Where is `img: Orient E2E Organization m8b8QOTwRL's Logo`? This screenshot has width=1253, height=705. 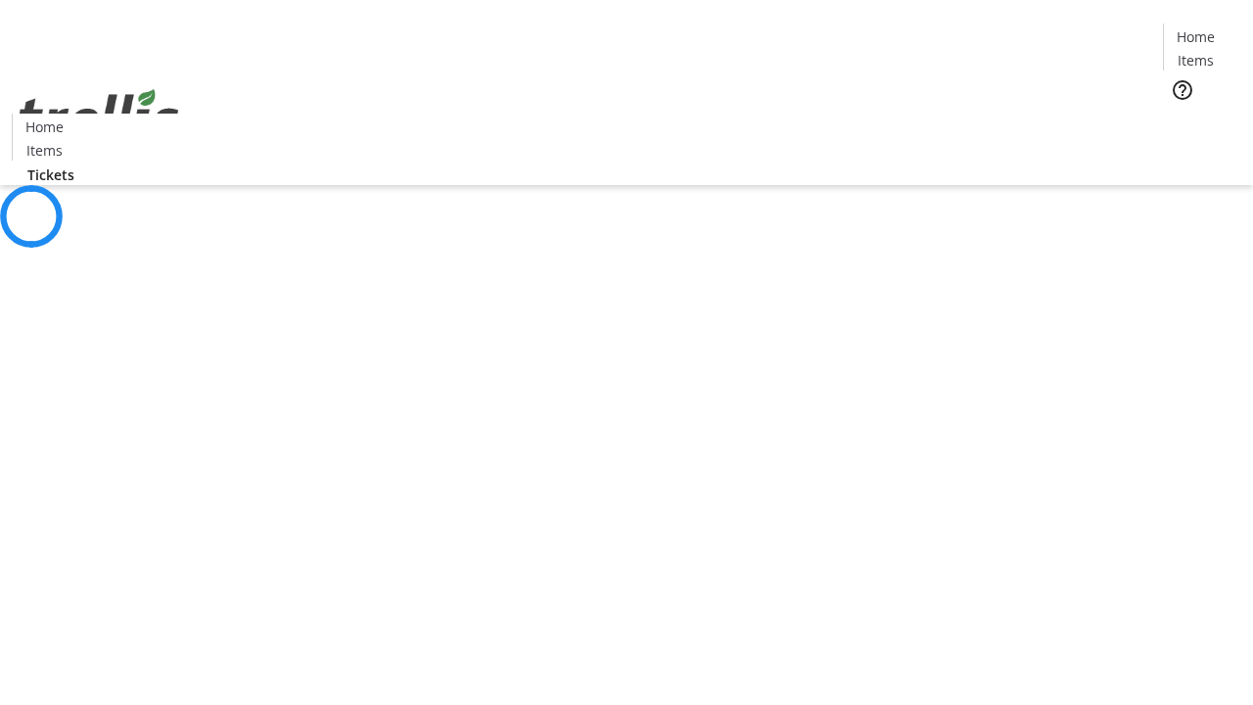
img: Orient E2E Organization m8b8QOTwRL's Logo is located at coordinates (99, 117).